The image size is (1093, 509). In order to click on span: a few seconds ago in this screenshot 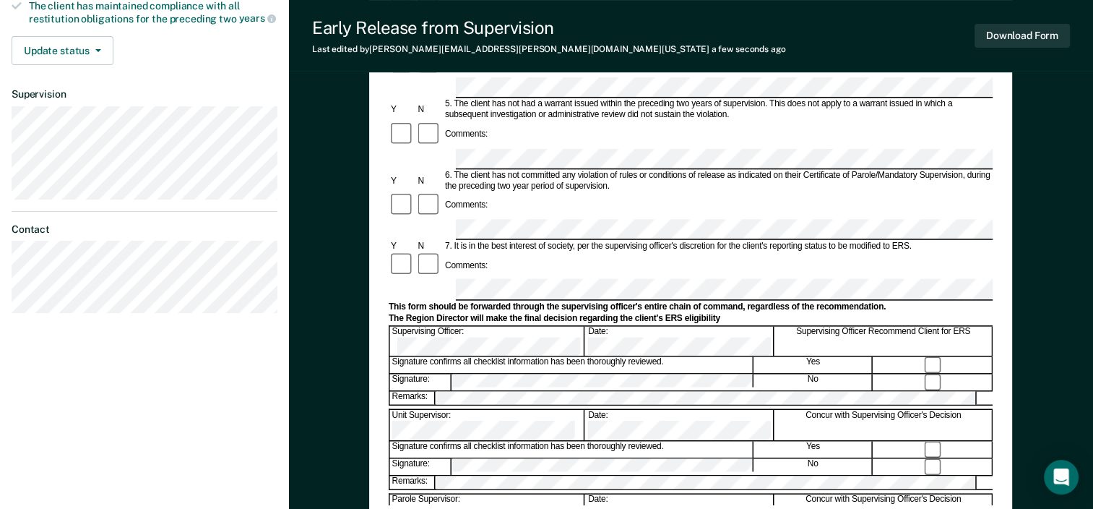, I will do `click(748, 49)`.